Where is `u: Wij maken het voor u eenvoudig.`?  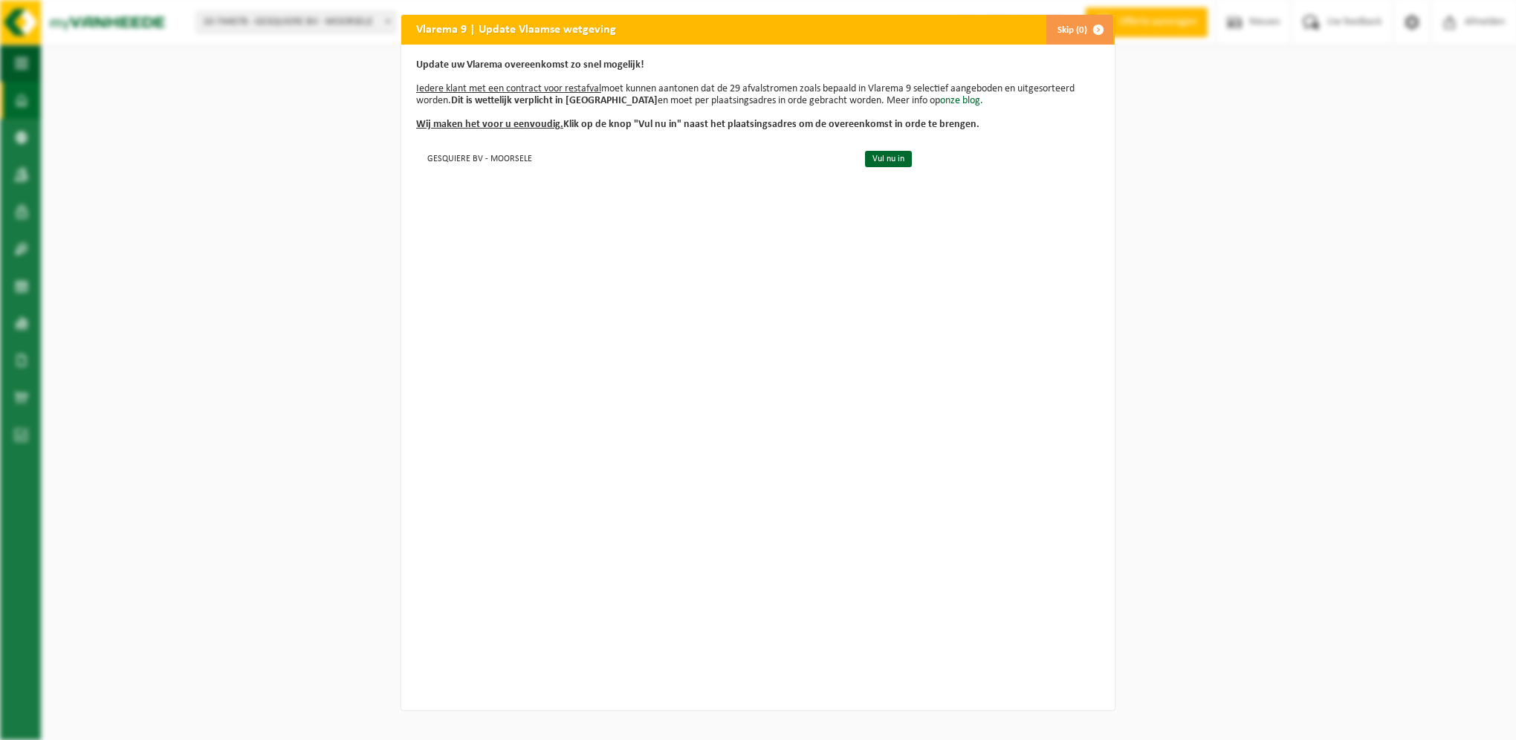
u: Wij maken het voor u eenvoudig. is located at coordinates (490, 124).